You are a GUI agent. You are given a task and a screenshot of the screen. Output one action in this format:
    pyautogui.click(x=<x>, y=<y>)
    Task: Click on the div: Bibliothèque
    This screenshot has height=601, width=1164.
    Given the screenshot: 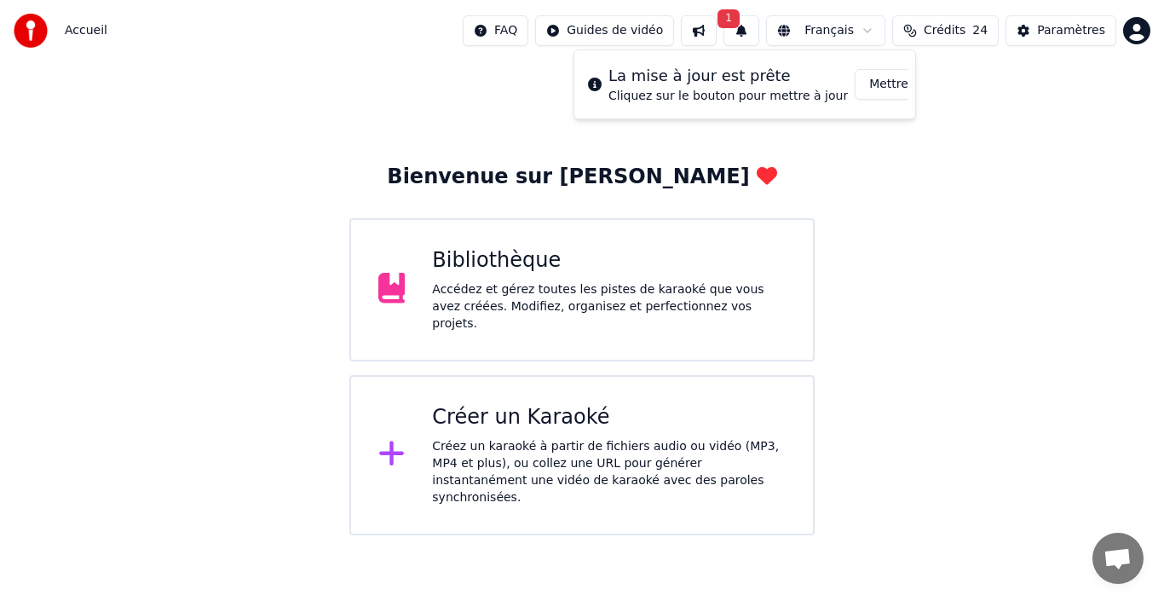 What is the action you would take?
    pyautogui.click(x=609, y=261)
    